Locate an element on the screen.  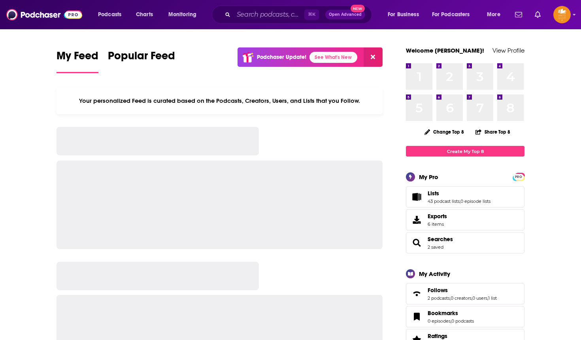
span: ⌘ K is located at coordinates (311, 15).